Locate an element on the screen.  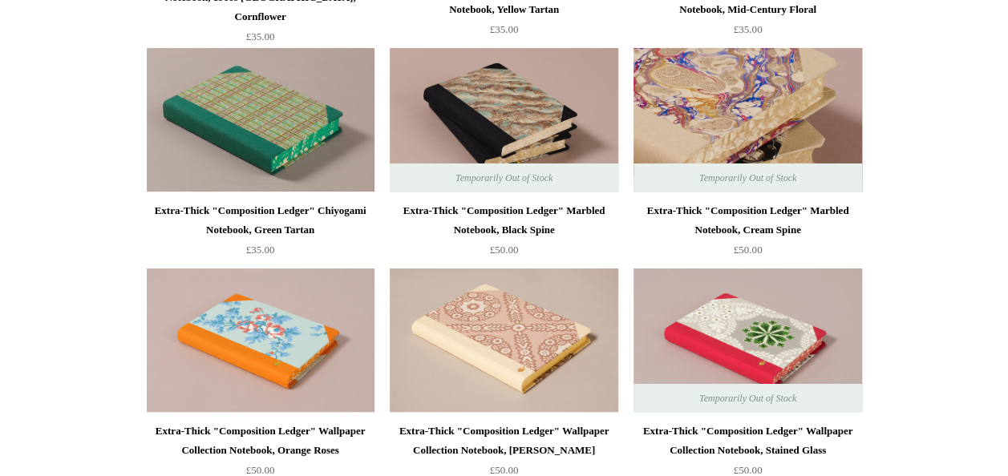
a: Extra-Thick "Composition Ledger" Wallpaper Collection Notebook, Orange Roses Extra-Thick "Composi... is located at coordinates (261, 341).